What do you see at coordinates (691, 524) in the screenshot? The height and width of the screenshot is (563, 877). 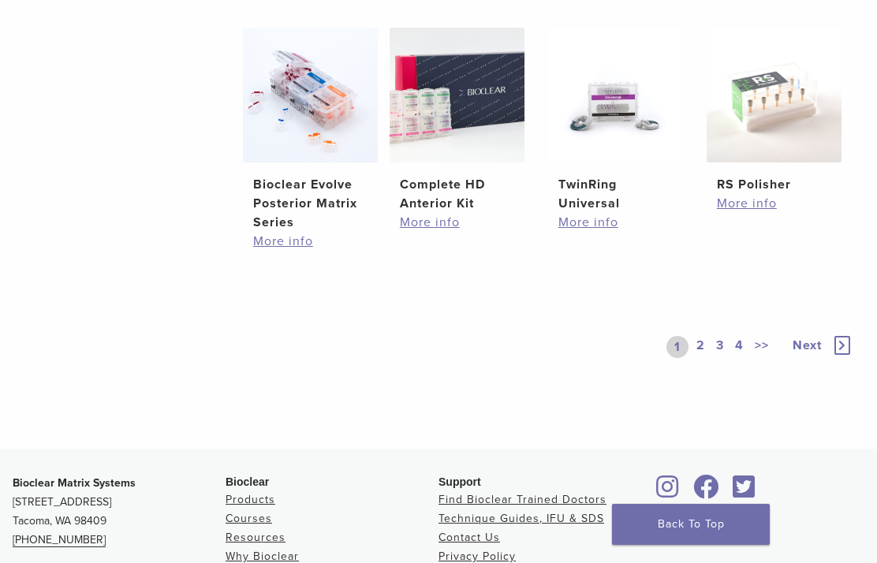 I see `a: Back To Top` at bounding box center [691, 524].